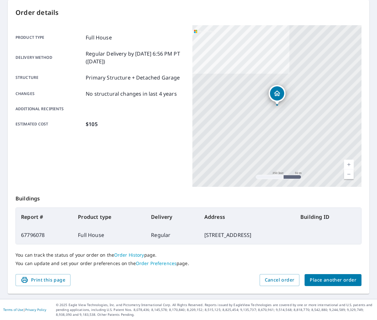 The height and width of the screenshot is (320, 377). Describe the element at coordinates (43, 280) in the screenshot. I see `span: Print this page` at that location.